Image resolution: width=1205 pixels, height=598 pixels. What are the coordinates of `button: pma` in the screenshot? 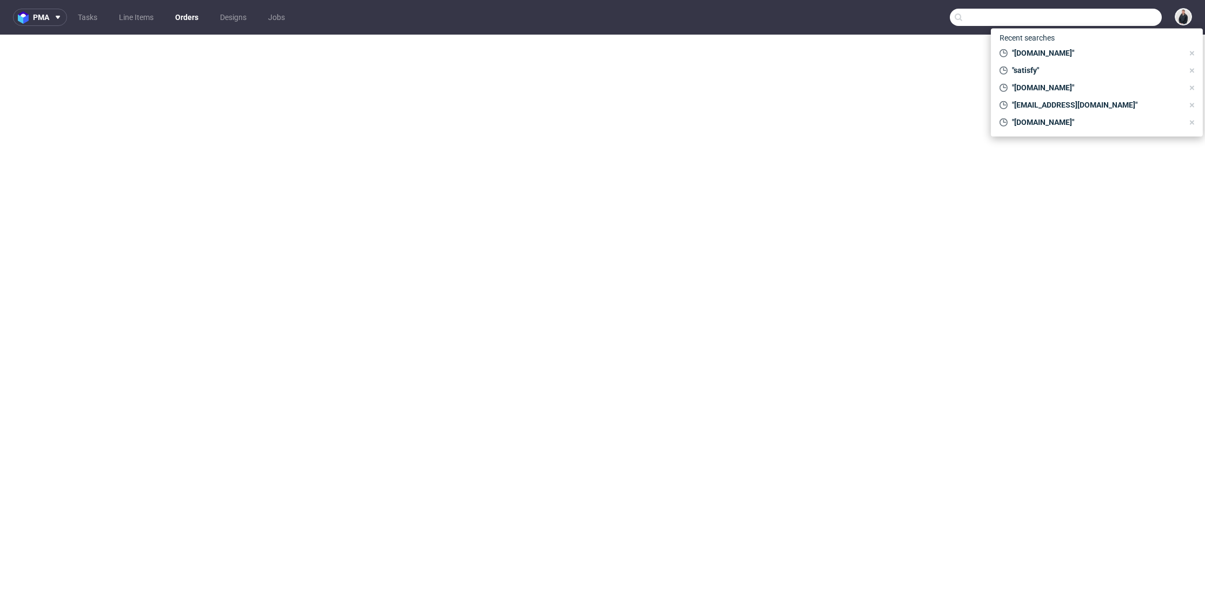 It's located at (40, 17).